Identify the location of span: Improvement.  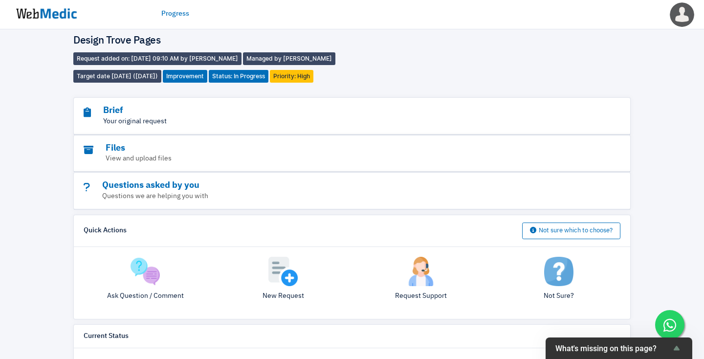
(185, 76).